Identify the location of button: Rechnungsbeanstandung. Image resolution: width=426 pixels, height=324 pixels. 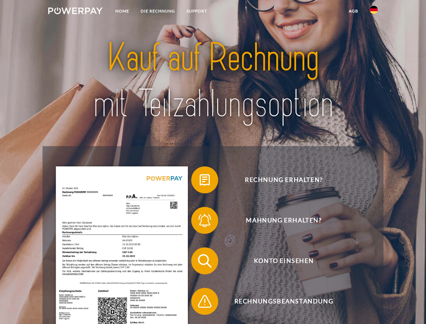
(279, 301).